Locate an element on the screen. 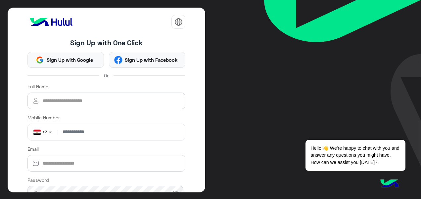 The image size is (421, 199). img: Facebook is located at coordinates (118, 60).